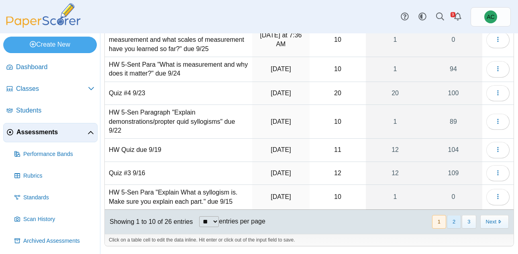  Describe the element at coordinates (59, 176) in the screenshot. I see `span: Rubrics` at that location.